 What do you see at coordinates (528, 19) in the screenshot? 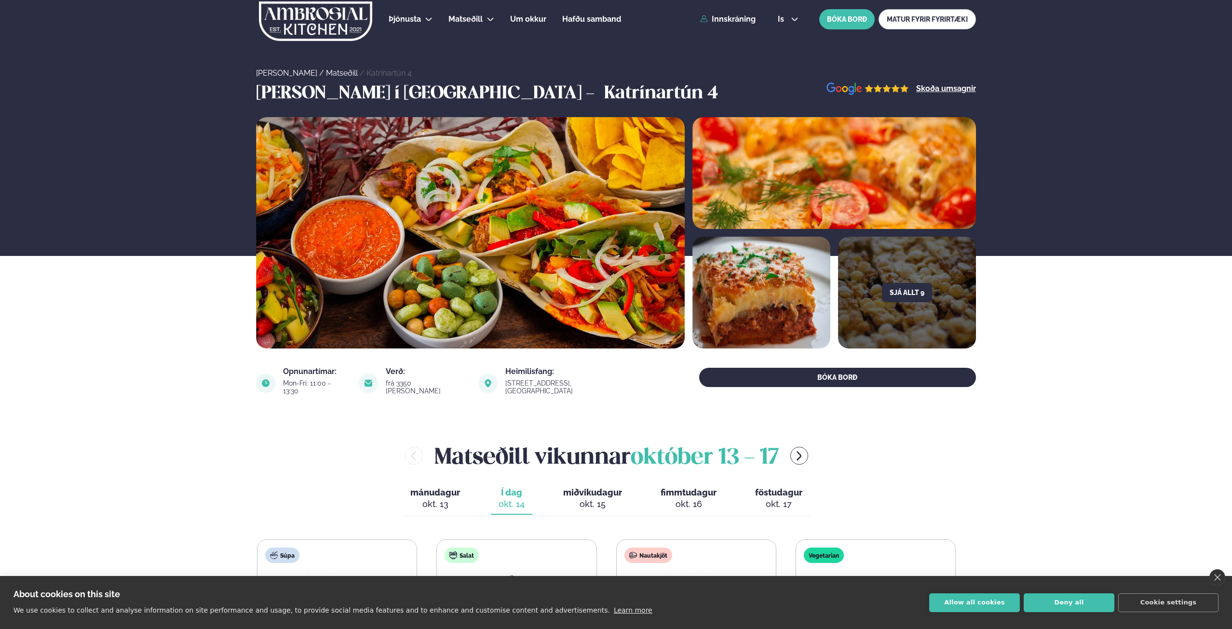
I see `a: Um okkur` at bounding box center [528, 19].